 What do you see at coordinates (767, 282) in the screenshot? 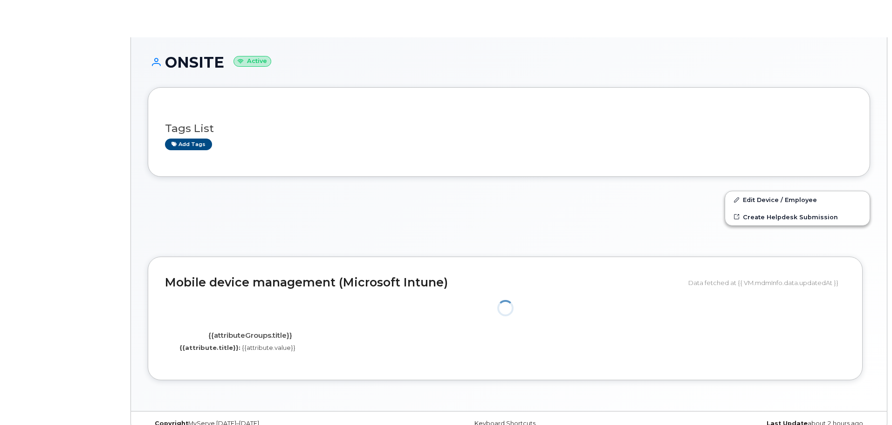
I see `div: Data fetched at {{ VM.mdmInfo.data.updatedAt }}` at bounding box center [767, 282].